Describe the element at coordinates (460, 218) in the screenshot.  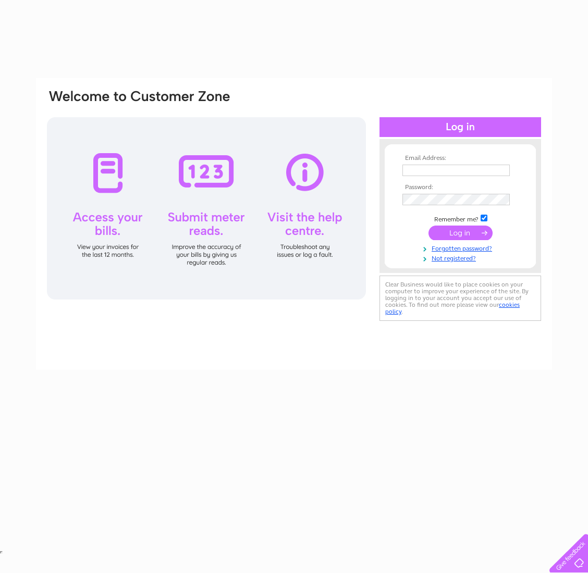
I see `td: Remember me?` at that location.